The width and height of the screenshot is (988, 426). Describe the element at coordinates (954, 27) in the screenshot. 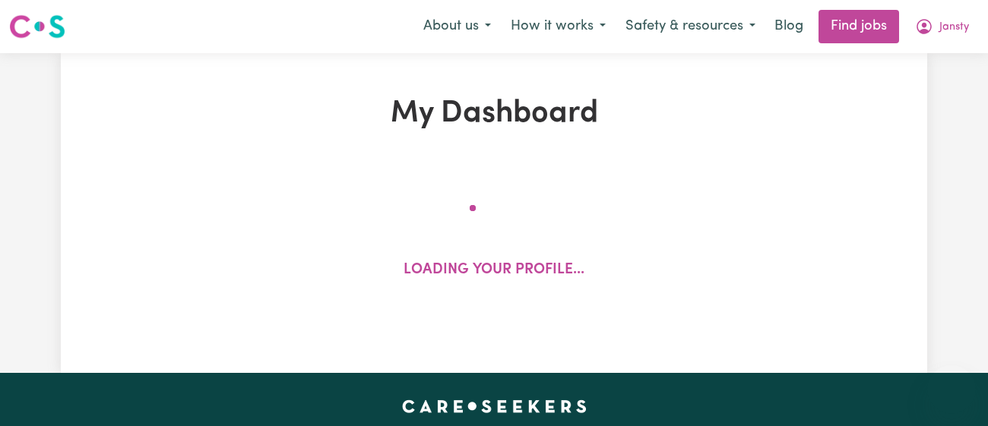

I see `span: Jansty` at that location.